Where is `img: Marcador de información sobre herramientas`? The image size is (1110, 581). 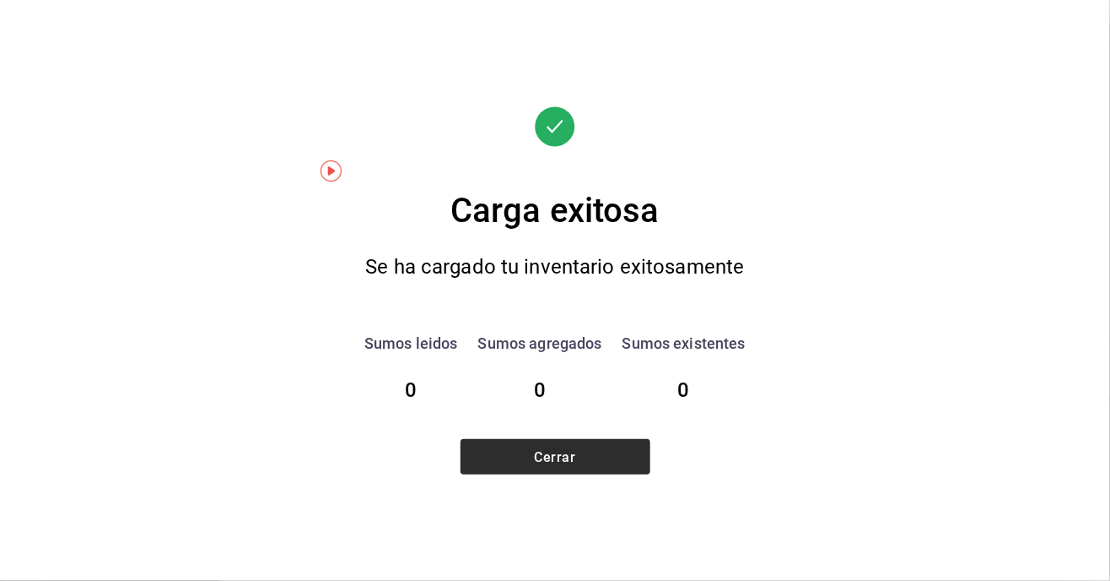 img: Marcador de información sobre herramientas is located at coordinates (331, 170).